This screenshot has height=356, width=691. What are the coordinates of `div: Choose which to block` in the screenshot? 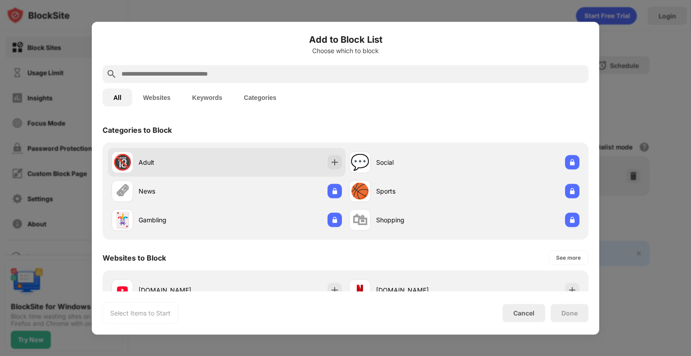 It's located at (345, 50).